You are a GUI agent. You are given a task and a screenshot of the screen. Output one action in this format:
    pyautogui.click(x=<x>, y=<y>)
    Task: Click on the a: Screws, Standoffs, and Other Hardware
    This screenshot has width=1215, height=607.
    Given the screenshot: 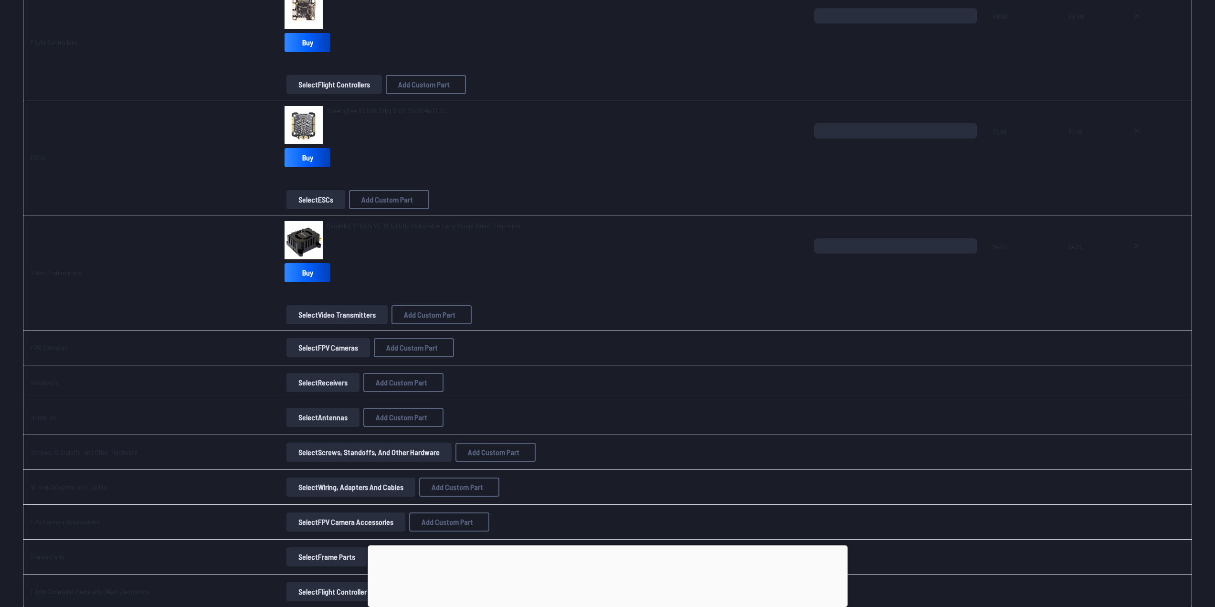 What is the action you would take?
    pyautogui.click(x=84, y=452)
    